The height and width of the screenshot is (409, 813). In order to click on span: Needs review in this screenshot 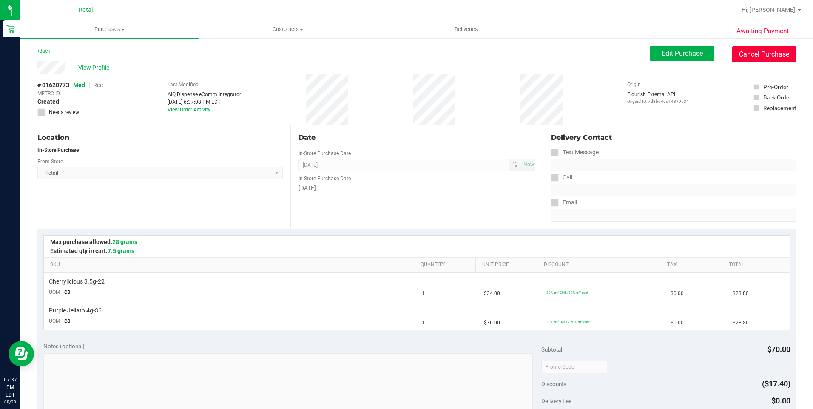, I will do `click(64, 112)`.